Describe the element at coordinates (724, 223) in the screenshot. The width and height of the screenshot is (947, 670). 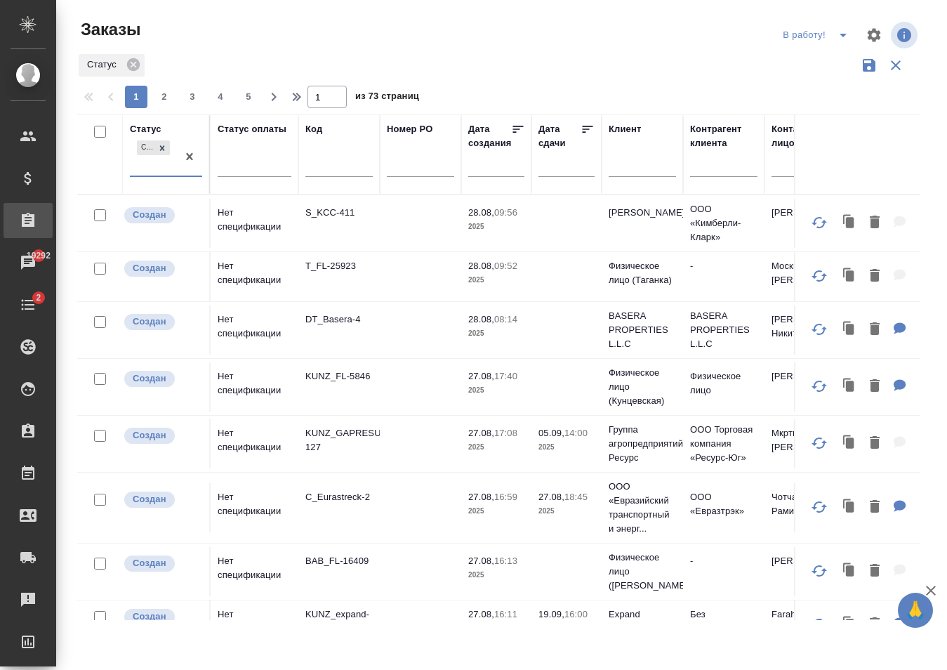
I see `p: ООО «Кимберли-Кларк»` at that location.